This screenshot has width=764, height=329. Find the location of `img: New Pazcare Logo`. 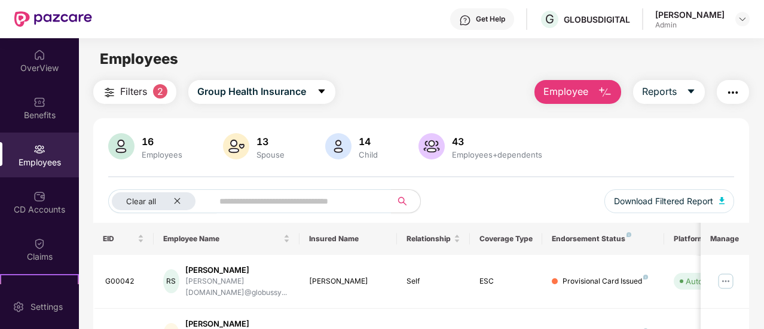

img: New Pazcare Logo is located at coordinates (53, 19).